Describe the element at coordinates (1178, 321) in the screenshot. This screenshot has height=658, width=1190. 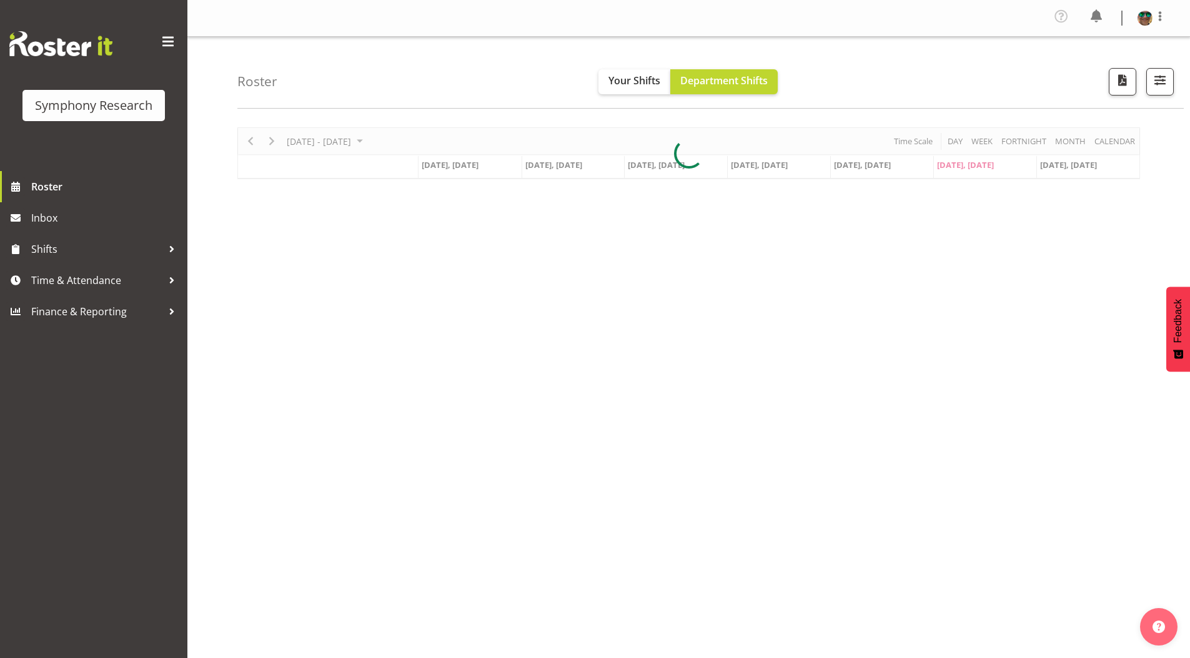
I see `span: Feedback` at that location.